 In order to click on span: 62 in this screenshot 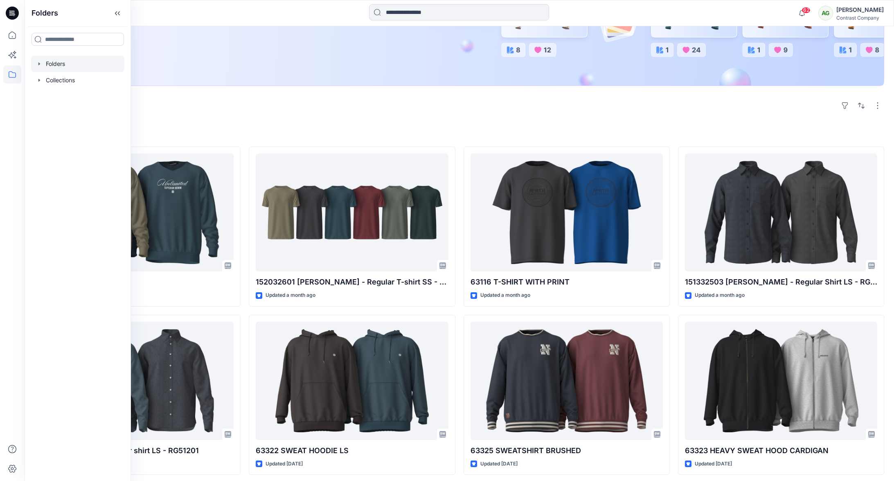, I will do `click(806, 10)`.